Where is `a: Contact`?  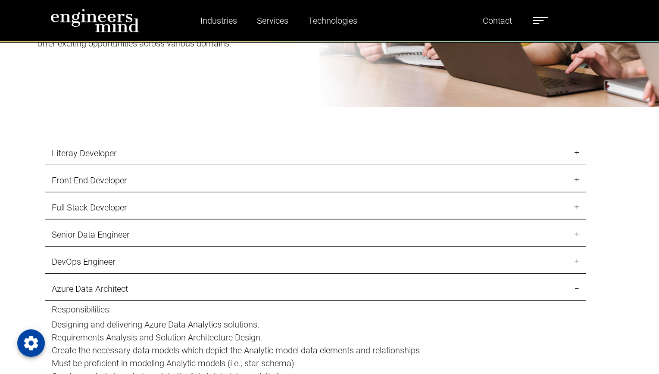 a: Contact is located at coordinates (497, 21).